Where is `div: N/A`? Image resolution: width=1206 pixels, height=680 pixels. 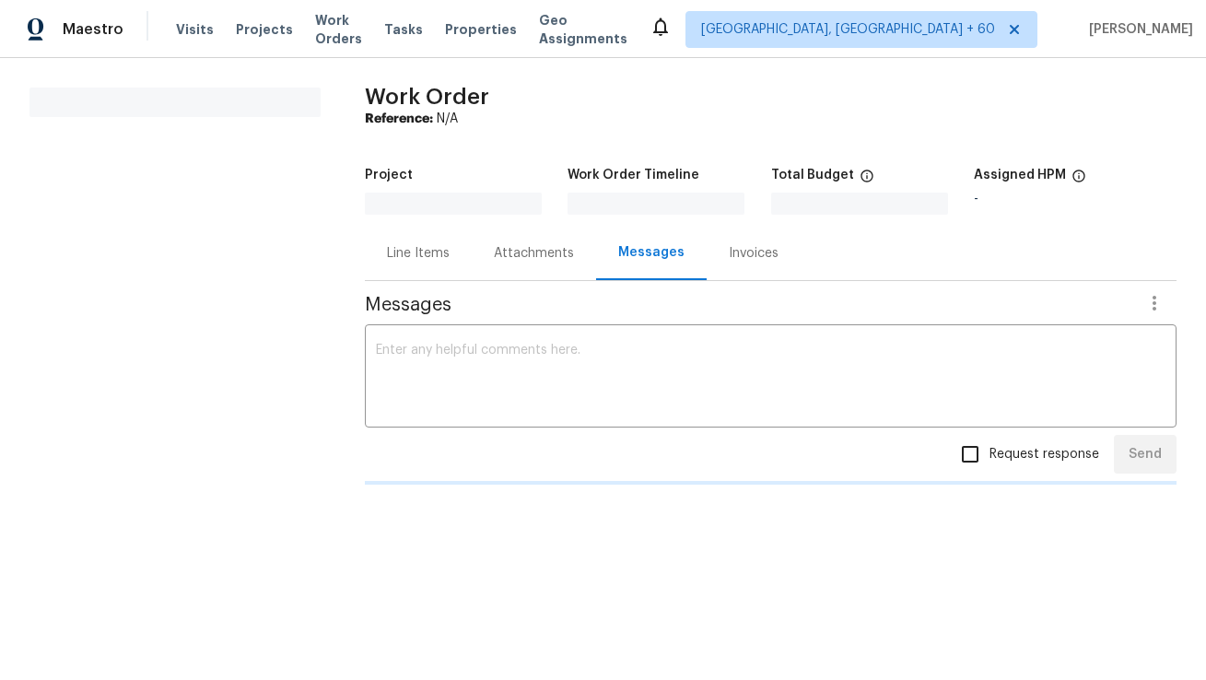 div: N/A is located at coordinates (770, 119).